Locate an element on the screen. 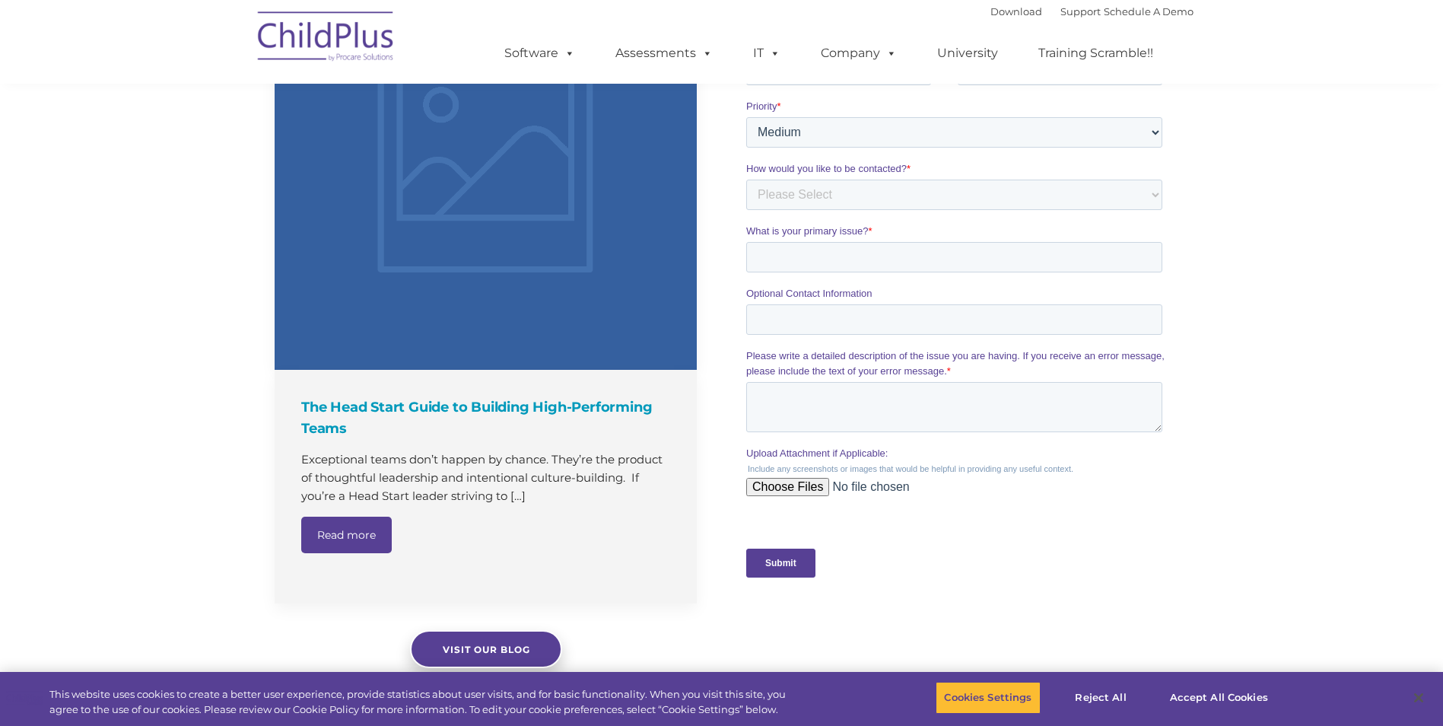 Image resolution: width=1443 pixels, height=726 pixels. span: Visit our blog is located at coordinates (485, 649).